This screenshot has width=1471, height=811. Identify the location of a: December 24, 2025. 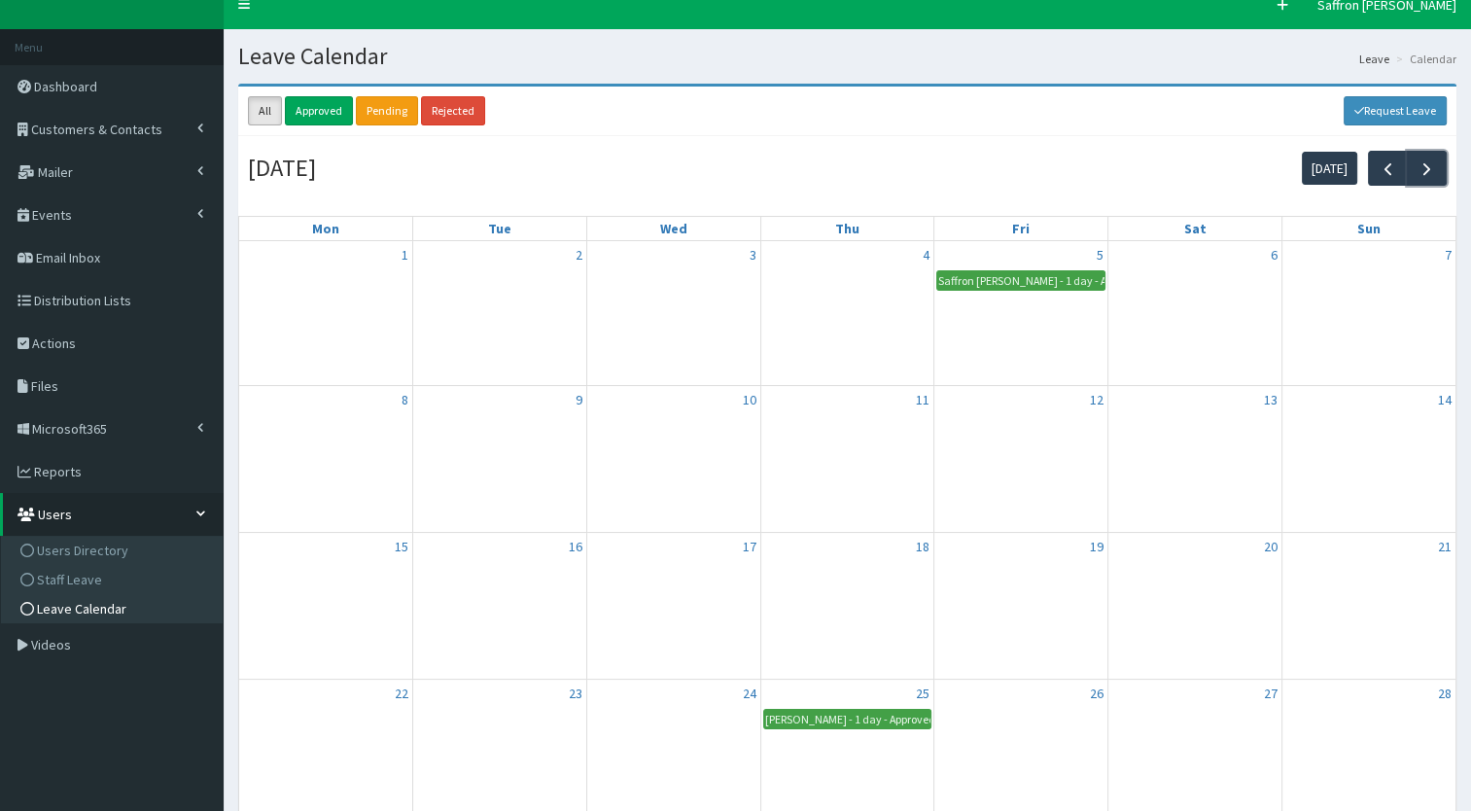
(750, 693).